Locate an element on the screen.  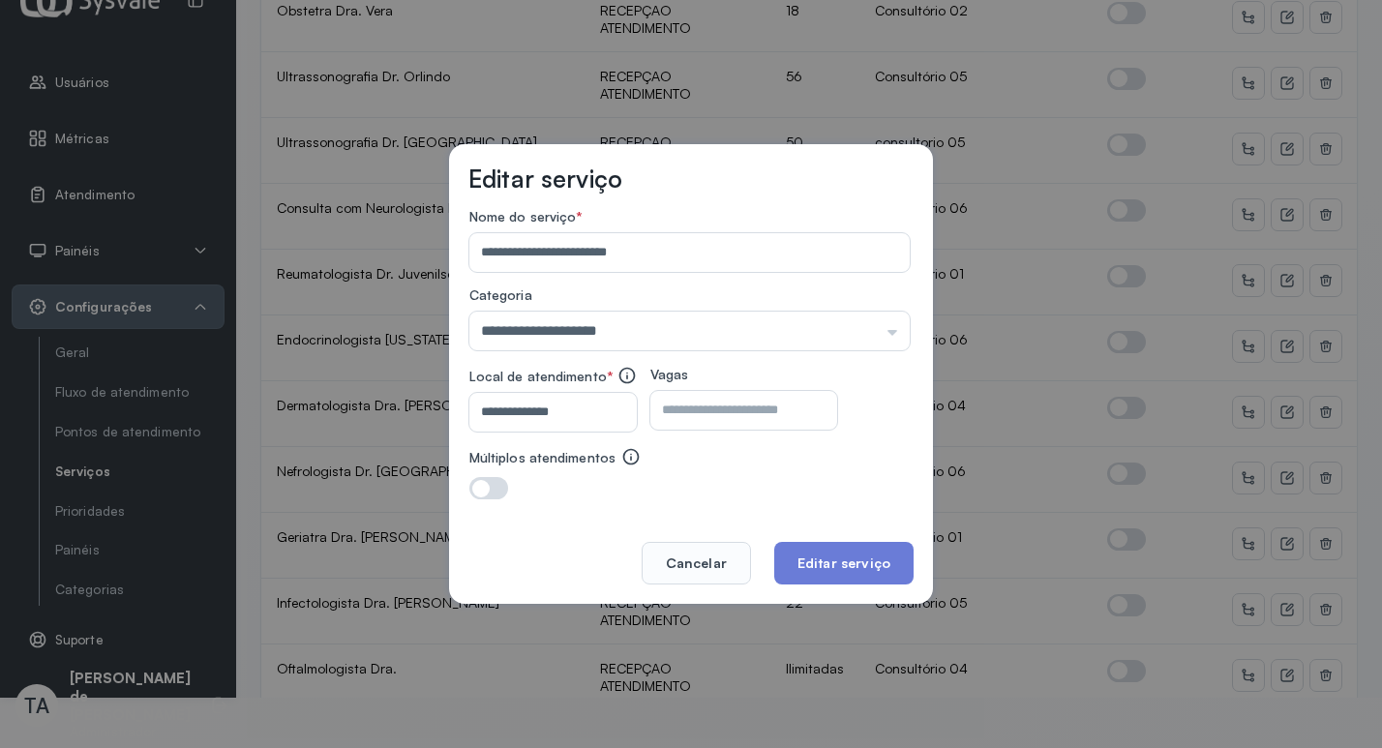
h3: Editar serviço is located at coordinates (545, 178).